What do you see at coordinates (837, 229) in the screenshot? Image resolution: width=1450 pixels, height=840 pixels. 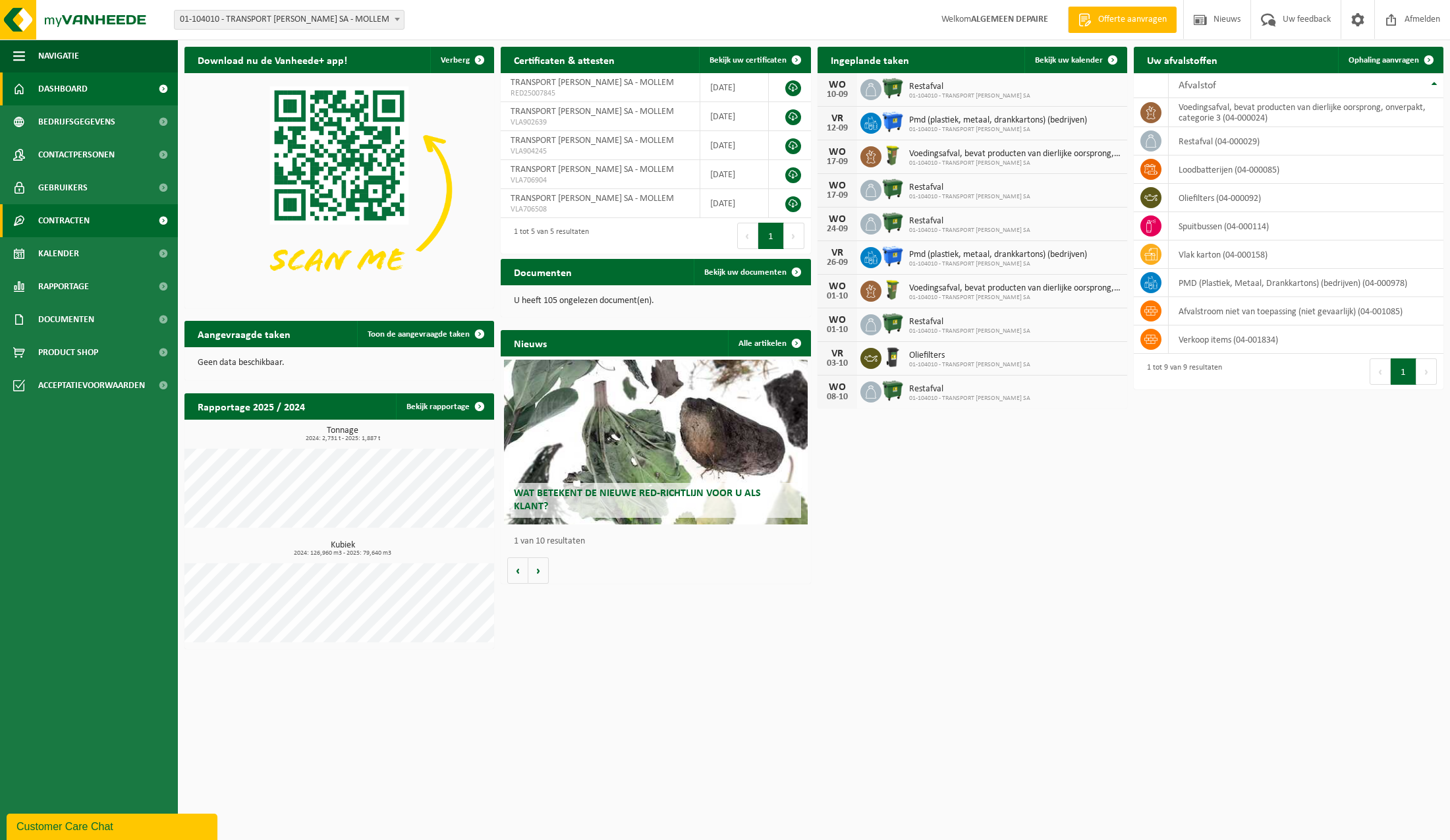 I see `div: 24-09` at bounding box center [837, 229].